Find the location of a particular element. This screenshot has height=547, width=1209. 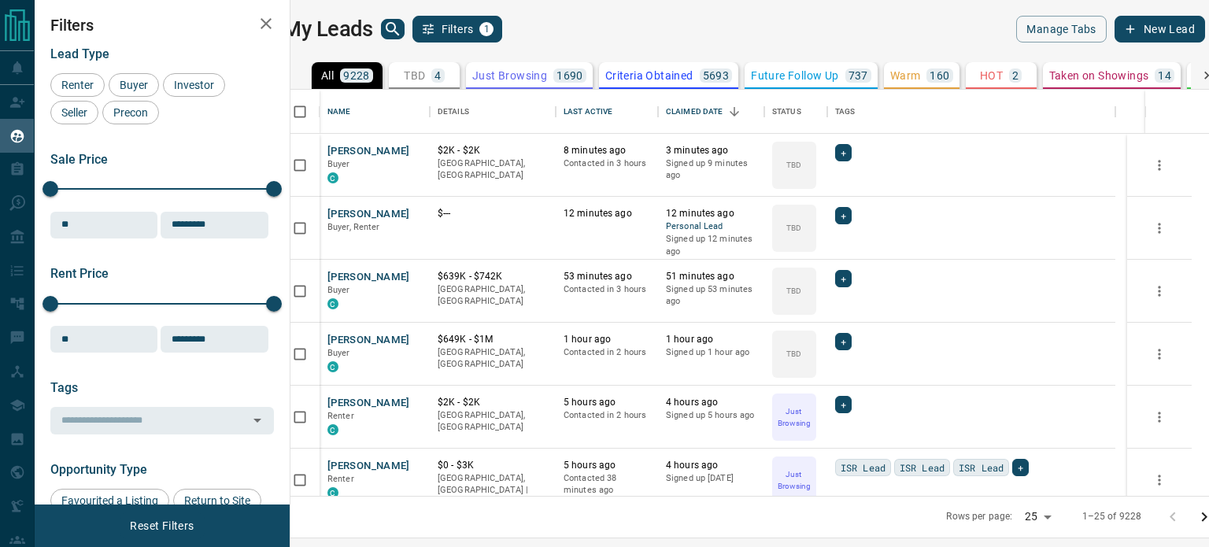

p: 1690 is located at coordinates (570, 76).